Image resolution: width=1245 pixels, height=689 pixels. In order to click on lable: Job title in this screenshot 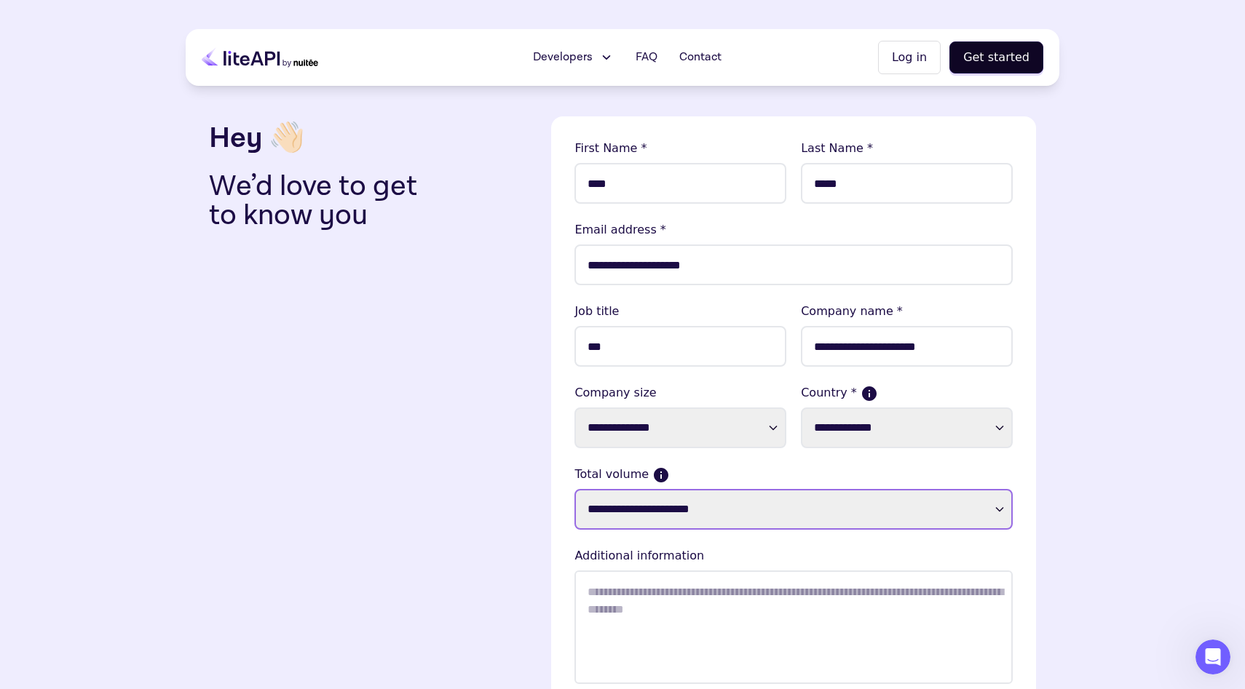, I will do `click(680, 311)`.